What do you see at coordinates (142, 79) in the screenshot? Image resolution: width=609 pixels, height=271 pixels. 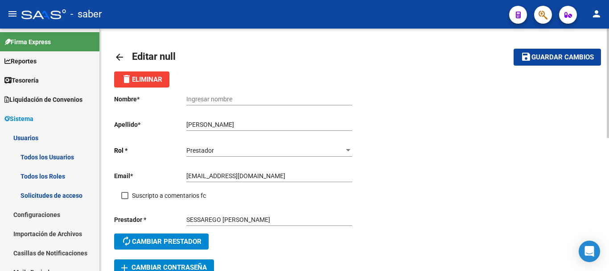 I see `button: Eliminar` at bounding box center [142, 79].